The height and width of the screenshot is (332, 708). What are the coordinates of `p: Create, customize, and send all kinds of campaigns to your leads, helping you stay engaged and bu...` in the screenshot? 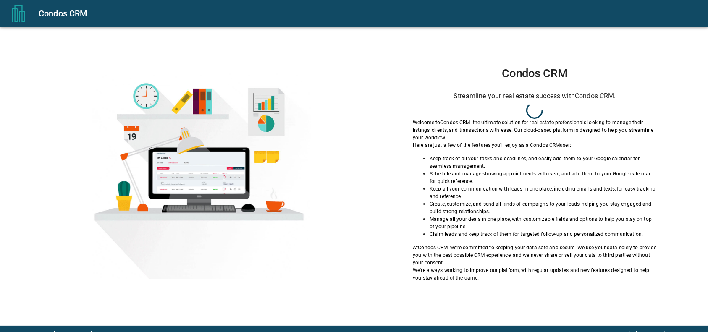 It's located at (543, 208).